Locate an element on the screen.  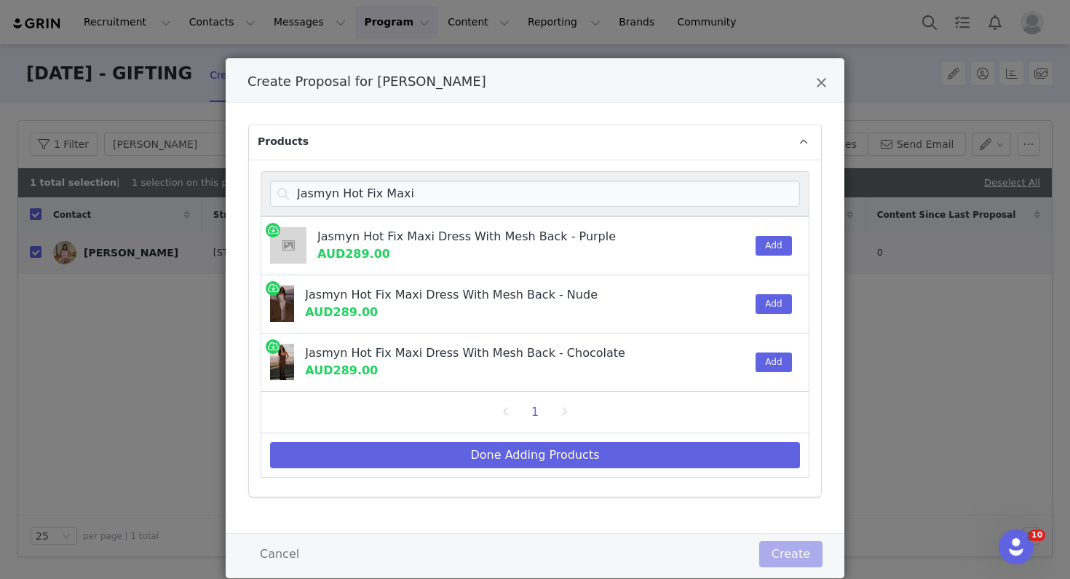
img: placeholder-square.jpeg is located at coordinates (288, 245).